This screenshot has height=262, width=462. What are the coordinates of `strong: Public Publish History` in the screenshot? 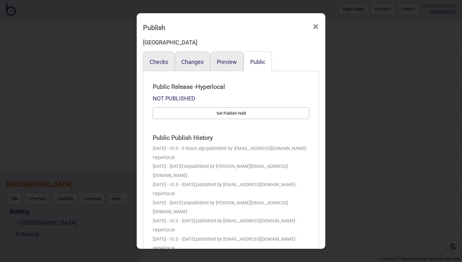 It's located at (231, 138).